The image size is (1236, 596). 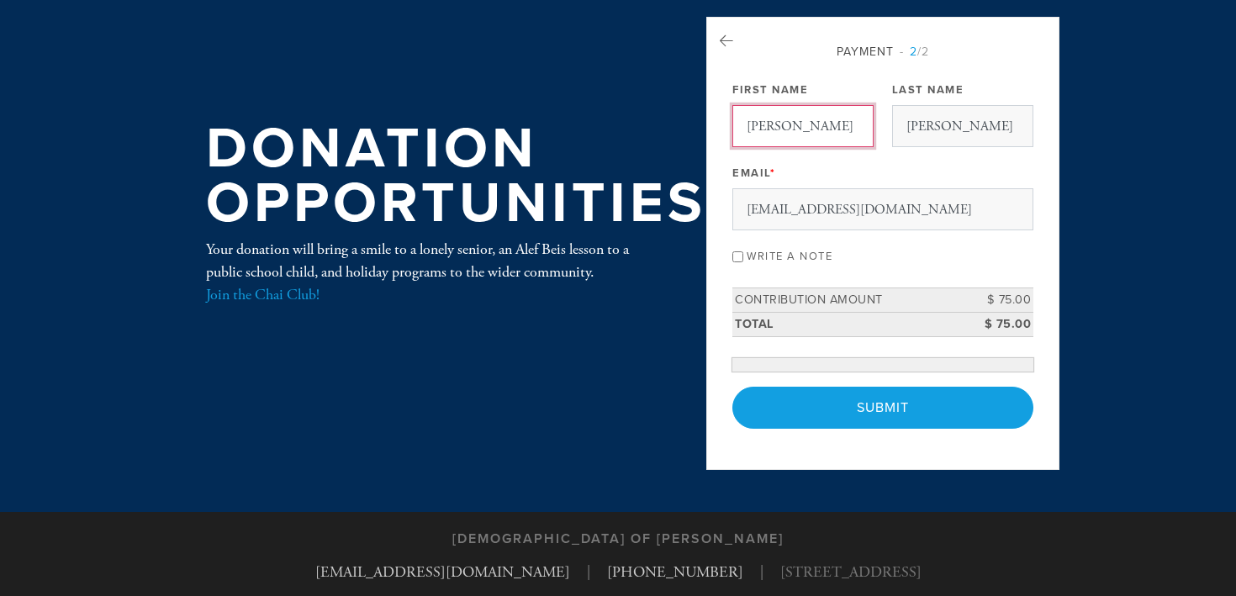 What do you see at coordinates (845, 300) in the screenshot?
I see `td: Contribution Amount` at bounding box center [845, 300].